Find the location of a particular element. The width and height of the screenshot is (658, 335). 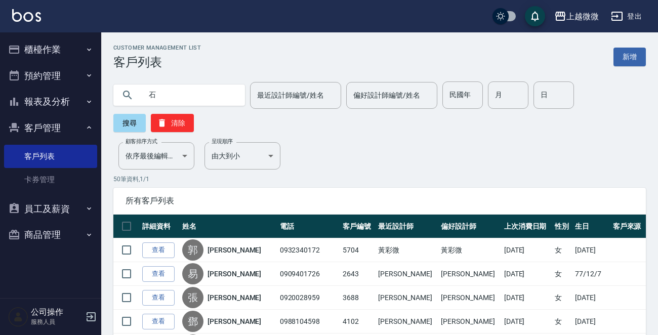

td: 0932340172 is located at coordinates (309, 250).